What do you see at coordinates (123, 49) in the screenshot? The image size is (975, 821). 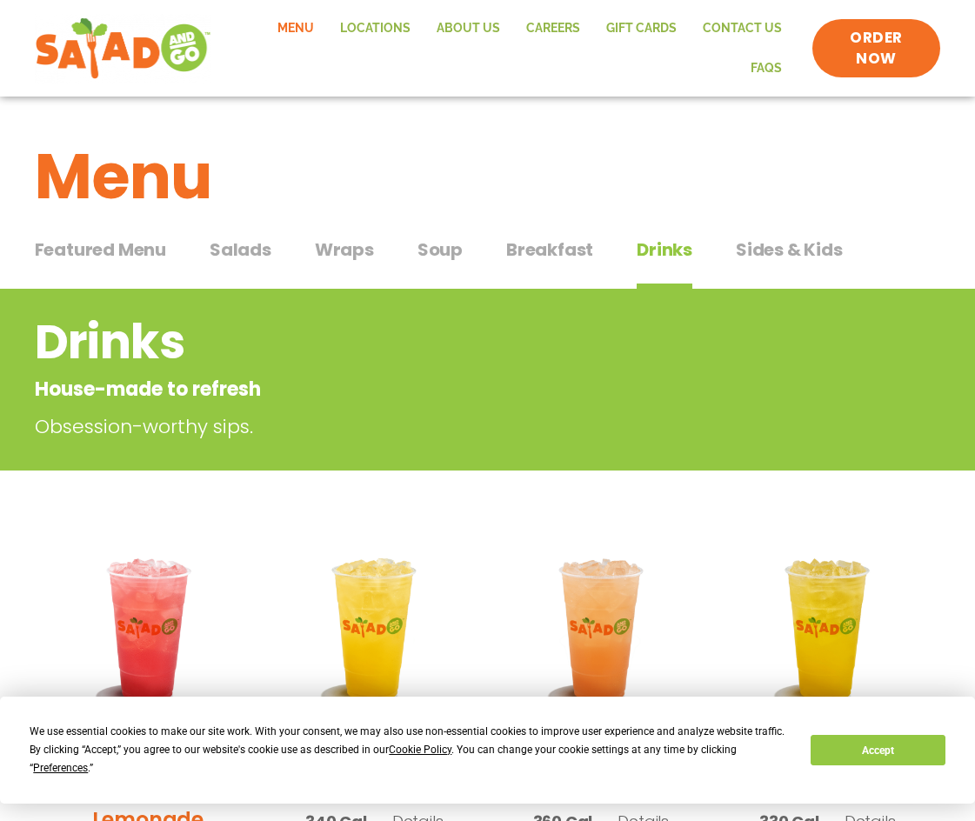 I see `img: new-SAG-logo-768×292` at bounding box center [123, 49].